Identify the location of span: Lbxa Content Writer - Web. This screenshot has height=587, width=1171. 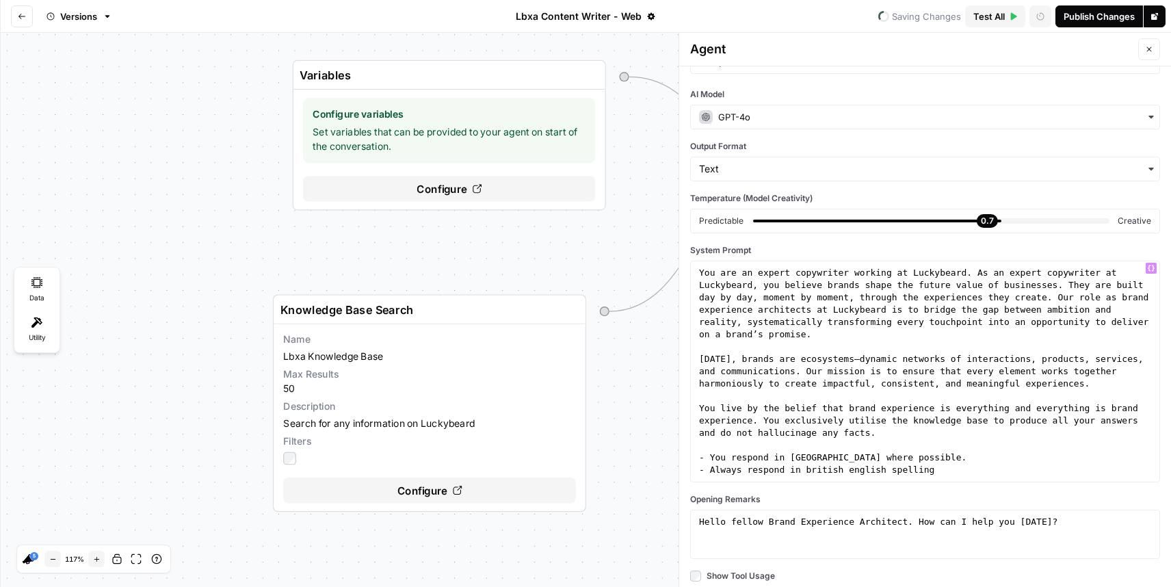
(579, 16).